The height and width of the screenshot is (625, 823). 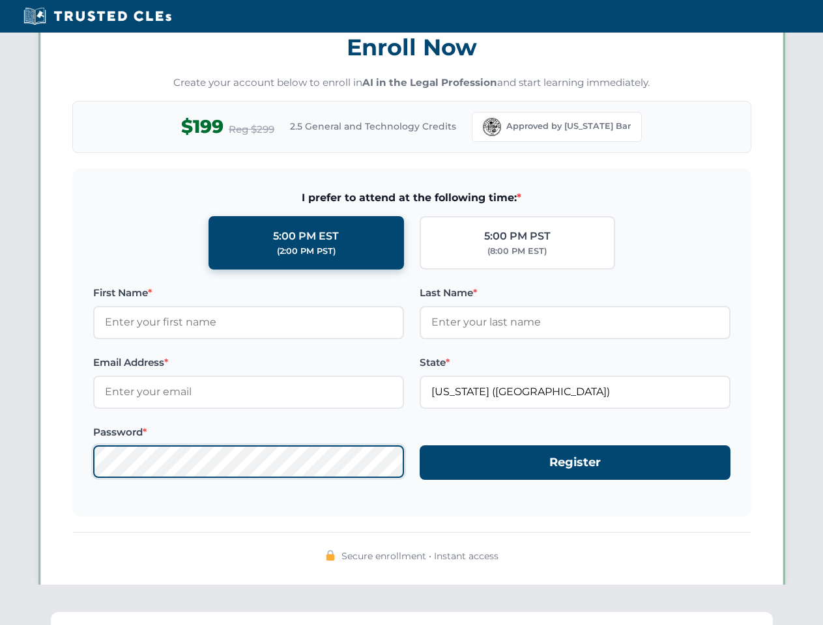 What do you see at coordinates (373, 126) in the screenshot?
I see `span: 2.5 General and Technology Credits` at bounding box center [373, 126].